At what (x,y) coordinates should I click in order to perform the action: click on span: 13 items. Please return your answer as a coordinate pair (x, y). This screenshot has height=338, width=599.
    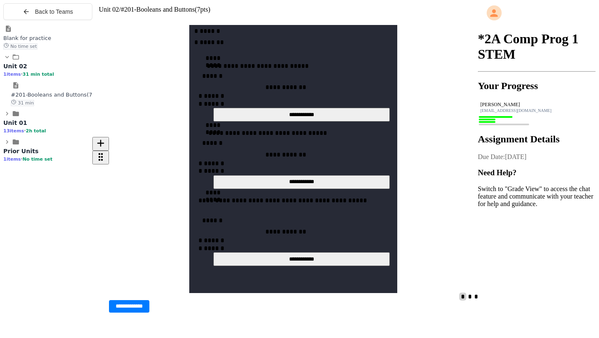
    Looking at the image, I should click on (14, 131).